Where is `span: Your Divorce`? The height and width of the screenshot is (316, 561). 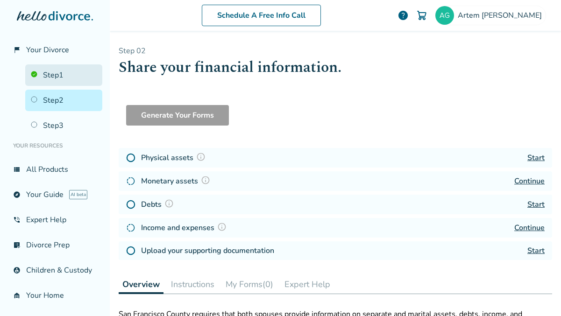
span: Your Divorce is located at coordinates (48, 50).